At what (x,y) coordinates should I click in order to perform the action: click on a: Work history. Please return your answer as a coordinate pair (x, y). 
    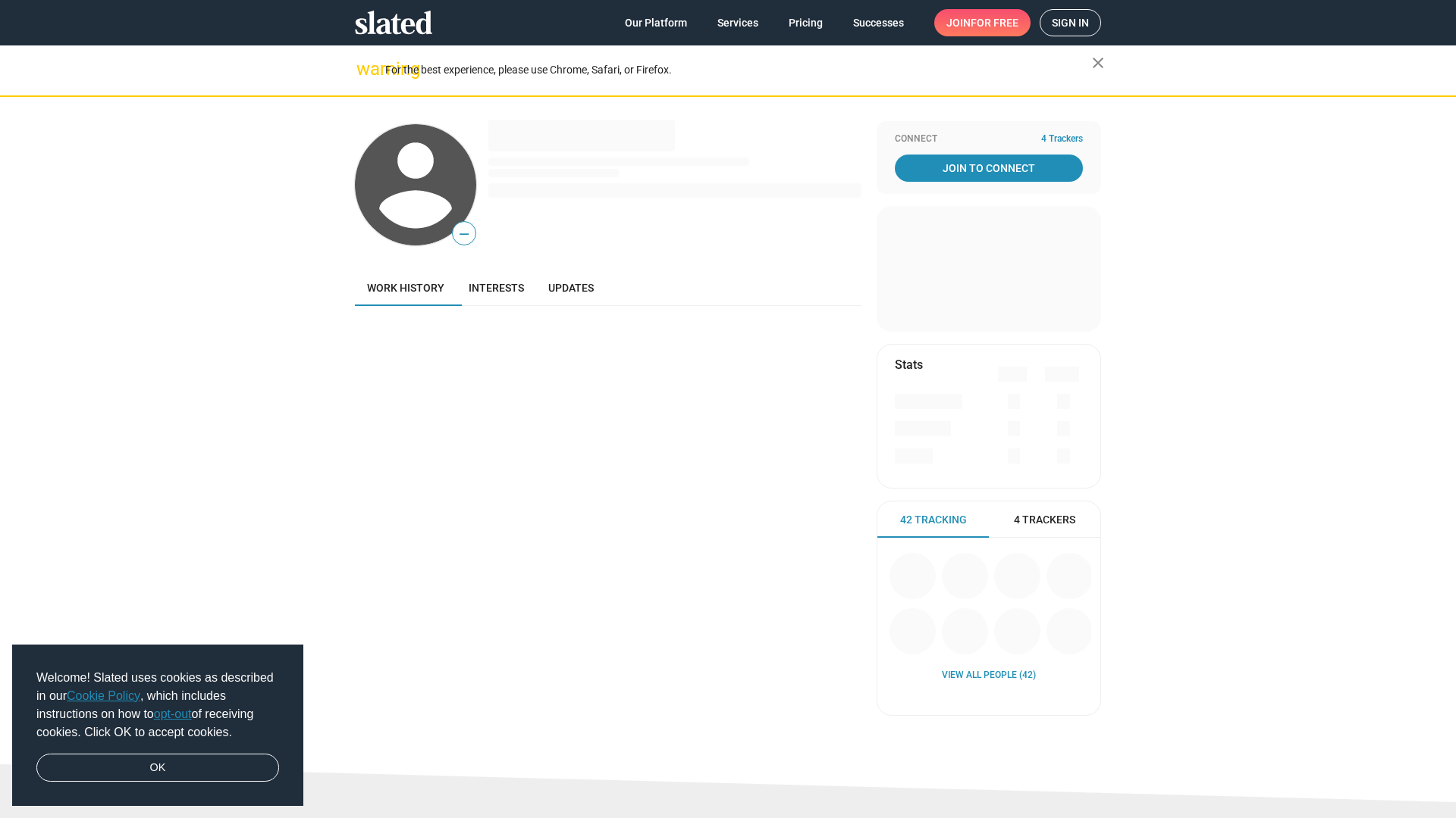
    Looking at the image, I should click on (405, 288).